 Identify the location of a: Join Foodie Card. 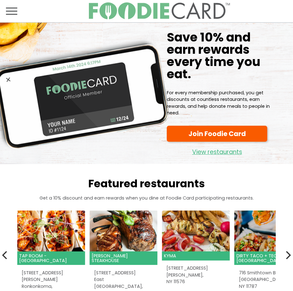
(217, 134).